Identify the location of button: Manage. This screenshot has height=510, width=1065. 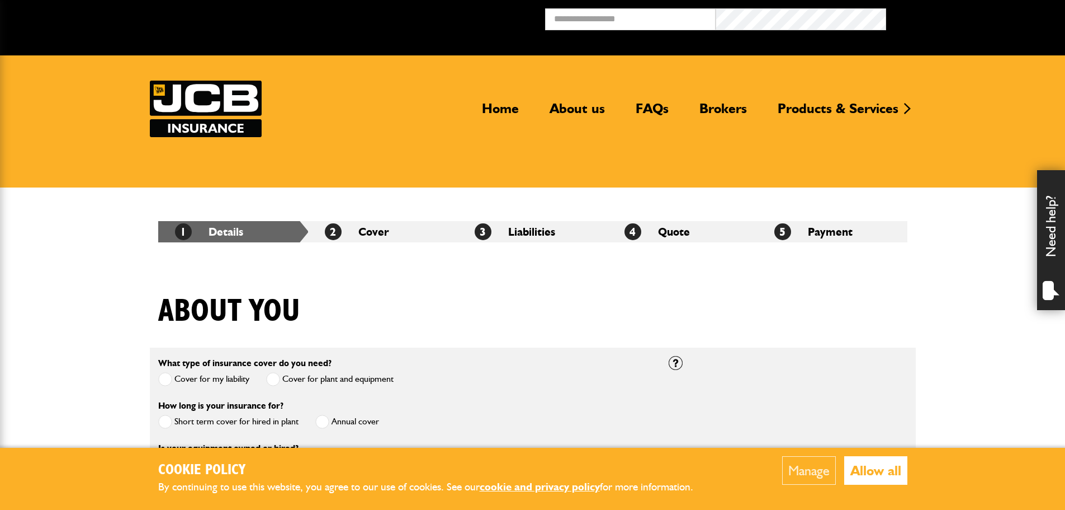
(809, 470).